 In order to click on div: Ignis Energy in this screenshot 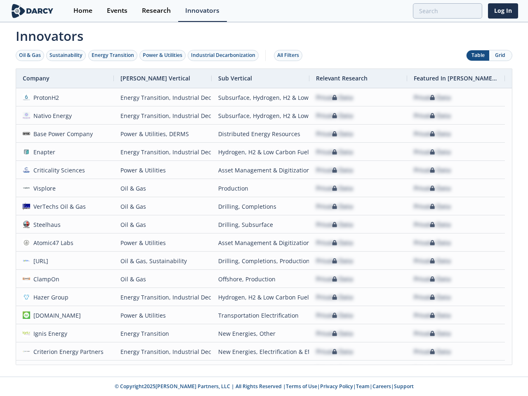, I will do `click(49, 333)`.